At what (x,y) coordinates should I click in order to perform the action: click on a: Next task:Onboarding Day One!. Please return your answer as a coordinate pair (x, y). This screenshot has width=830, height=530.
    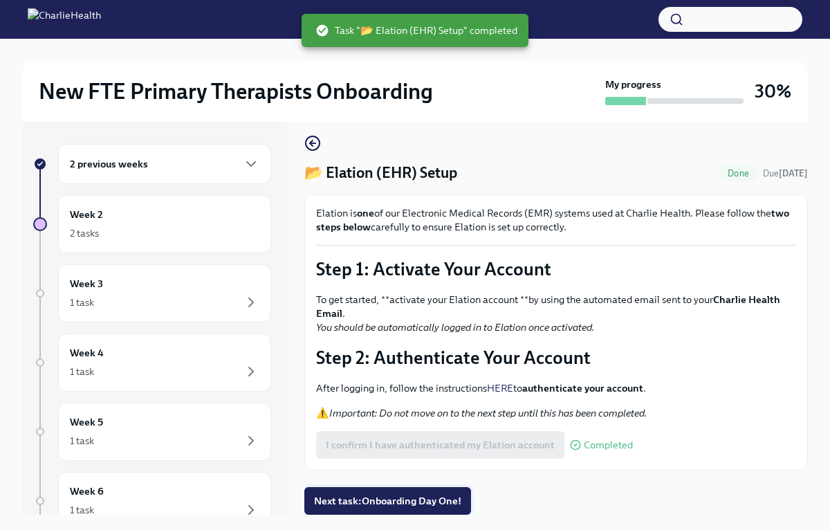
    Looking at the image, I should click on (387, 501).